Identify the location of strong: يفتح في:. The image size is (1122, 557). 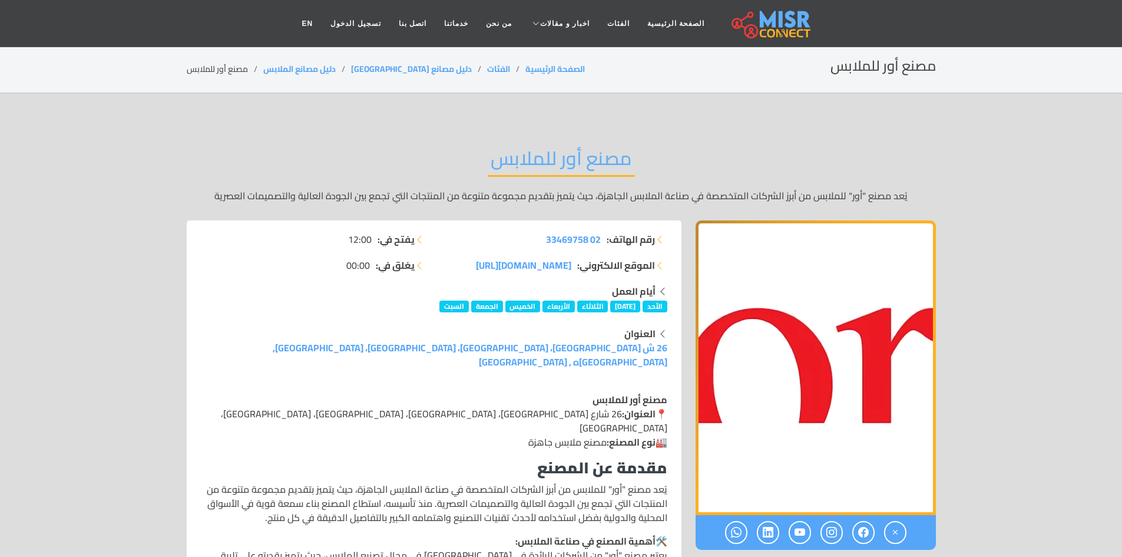
(396, 239).